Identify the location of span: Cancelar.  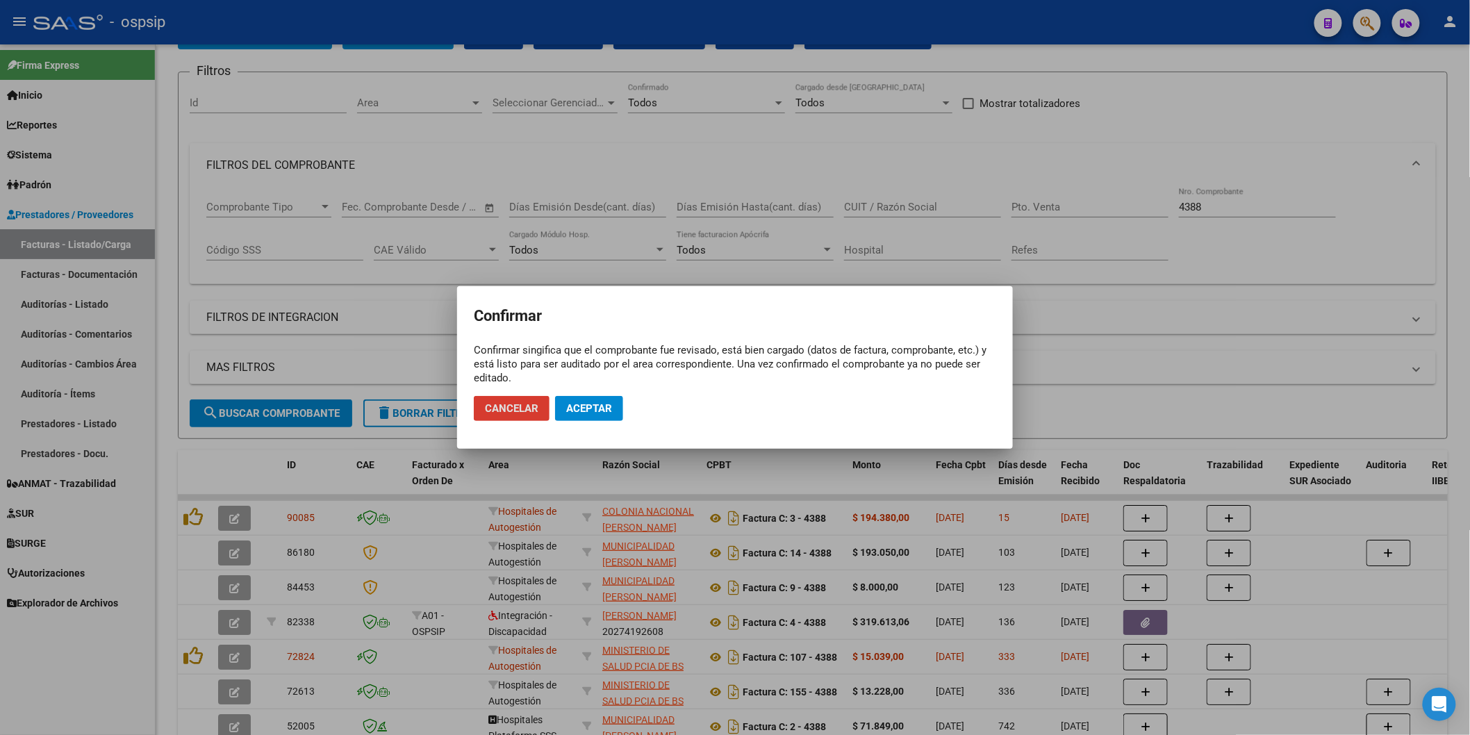
(511, 408).